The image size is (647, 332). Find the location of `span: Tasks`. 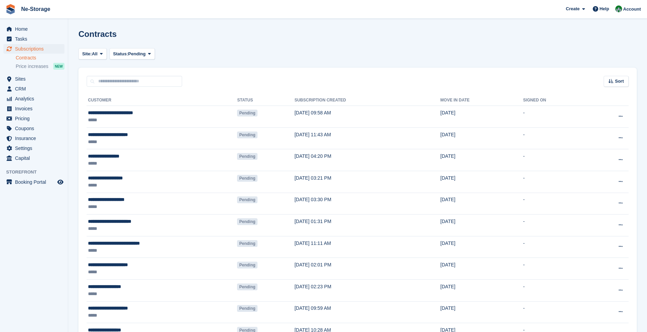

span: Tasks is located at coordinates (35, 39).